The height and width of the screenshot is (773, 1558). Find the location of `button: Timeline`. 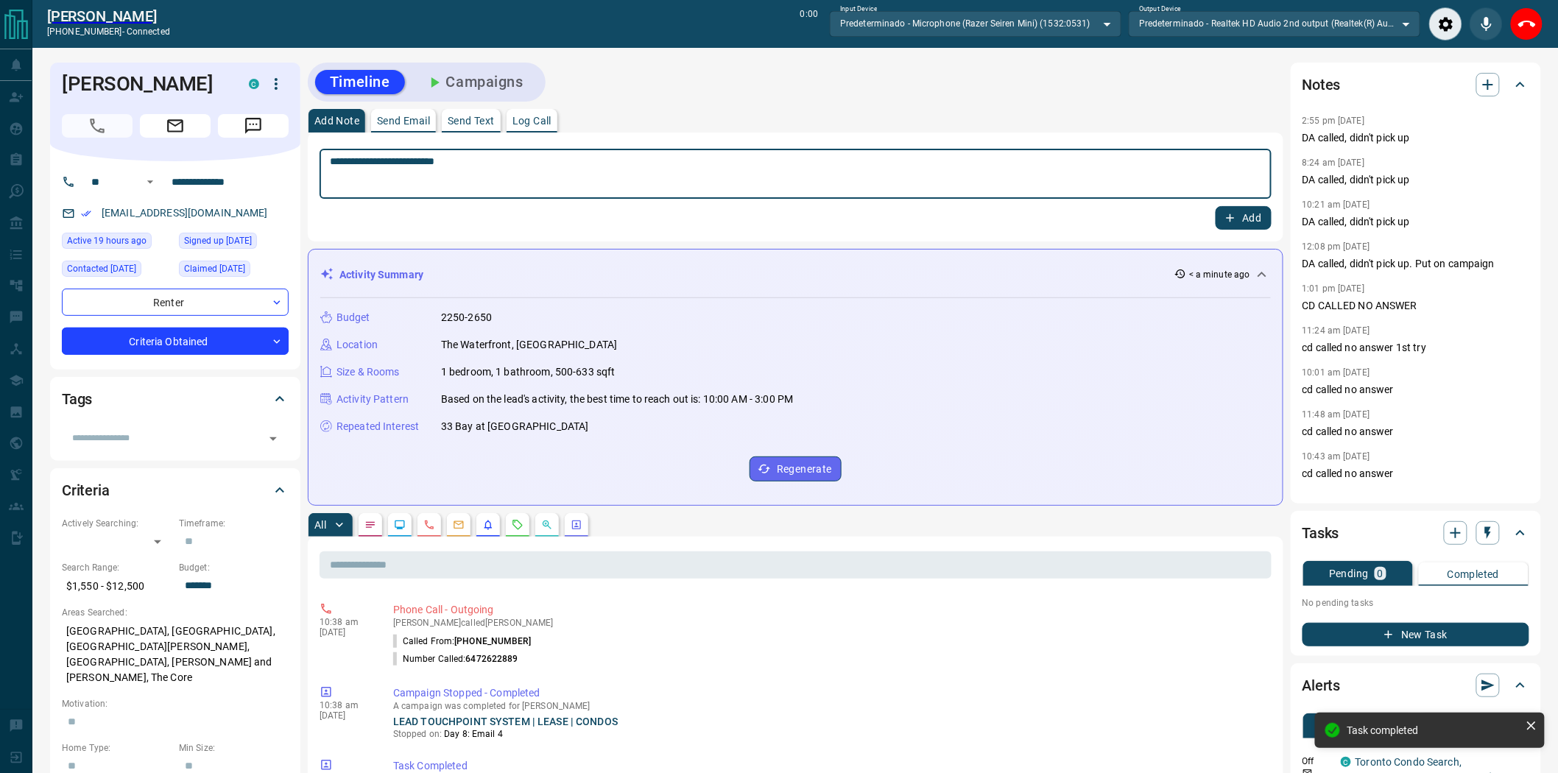

button: Timeline is located at coordinates (360, 82).